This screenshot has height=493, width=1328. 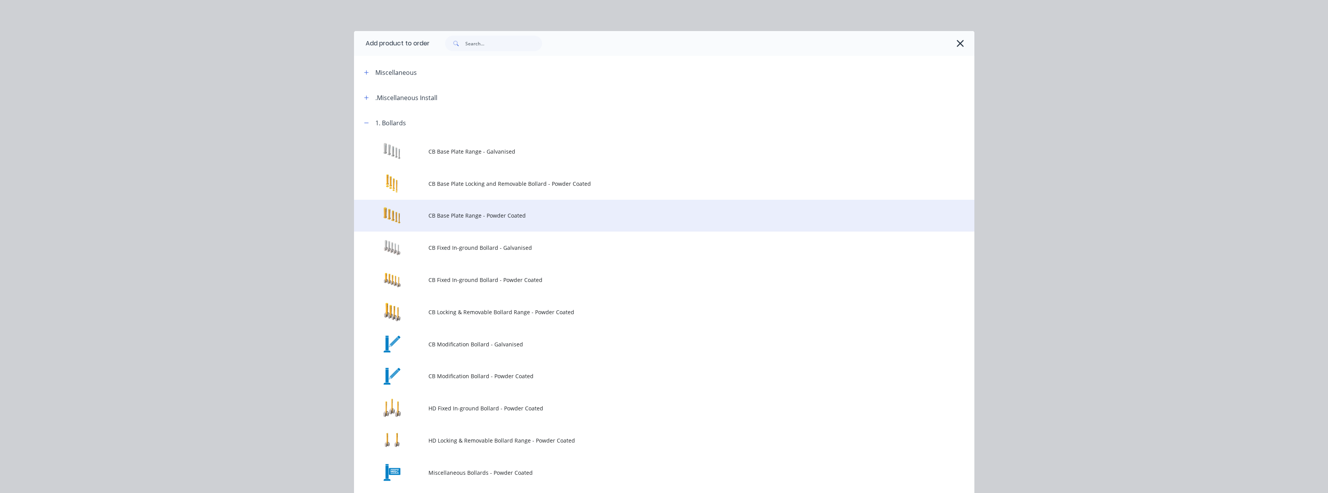 I want to click on div: 1. Bollards, so click(x=390, y=123).